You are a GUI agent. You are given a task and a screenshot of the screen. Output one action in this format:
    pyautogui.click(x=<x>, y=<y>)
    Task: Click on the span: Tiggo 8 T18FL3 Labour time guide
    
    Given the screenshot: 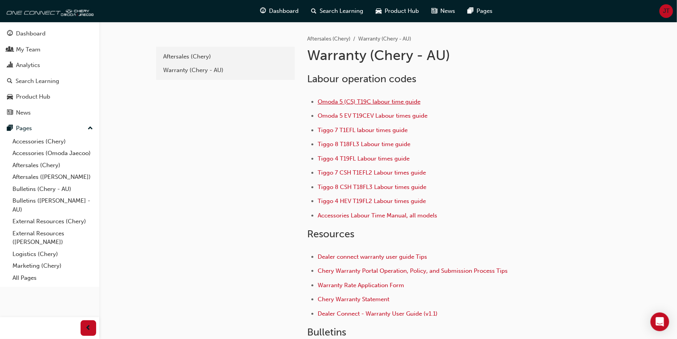 What is the action you would take?
    pyautogui.click(x=364, y=144)
    